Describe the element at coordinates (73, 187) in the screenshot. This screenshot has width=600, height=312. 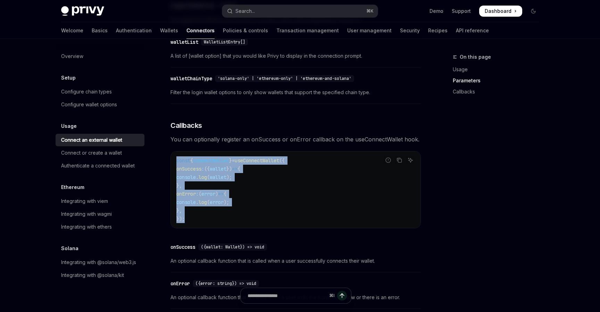
I see `h5: Ethereum` at that location.